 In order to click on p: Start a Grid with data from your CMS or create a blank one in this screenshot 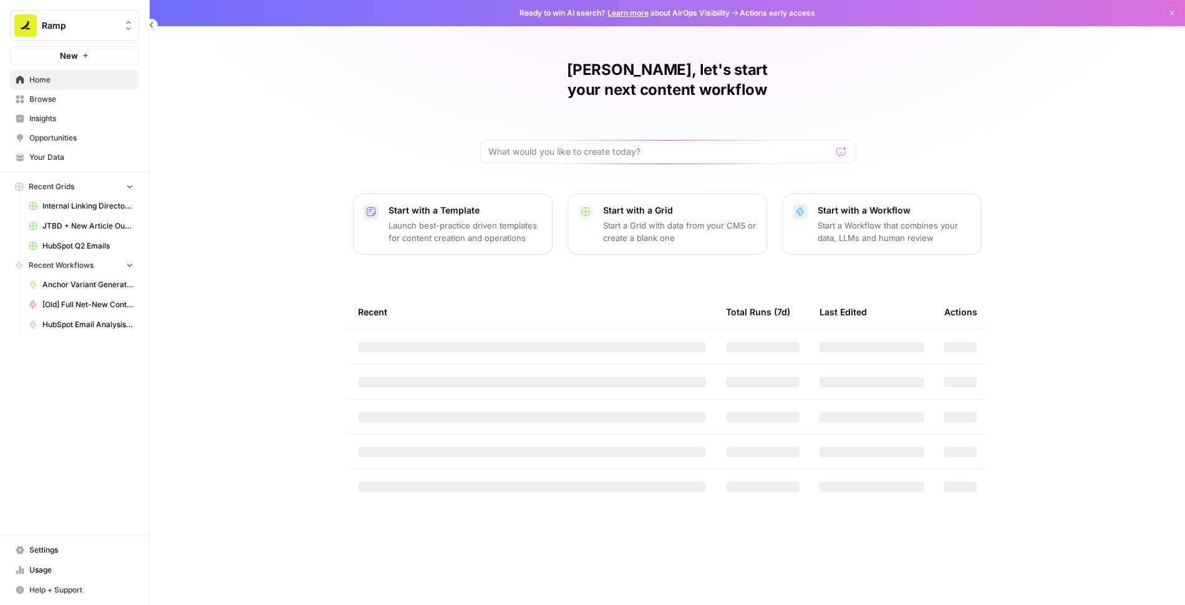, I will do `click(680, 231)`.